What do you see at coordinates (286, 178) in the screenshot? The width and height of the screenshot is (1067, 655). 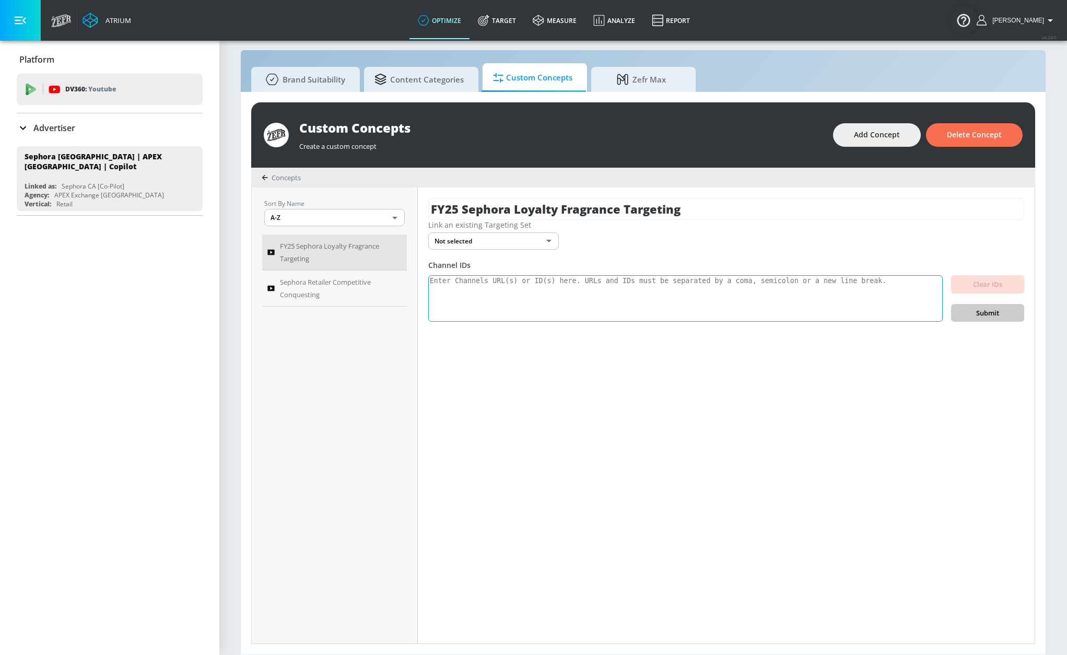 I see `span: Concepts` at bounding box center [286, 178].